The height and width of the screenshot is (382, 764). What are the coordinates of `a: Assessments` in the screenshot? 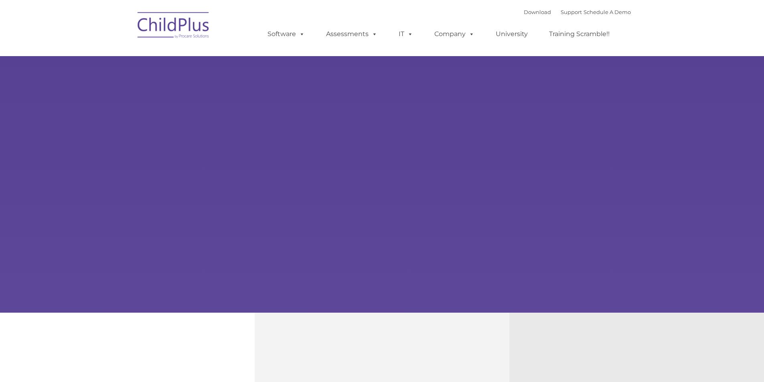 It's located at (351, 34).